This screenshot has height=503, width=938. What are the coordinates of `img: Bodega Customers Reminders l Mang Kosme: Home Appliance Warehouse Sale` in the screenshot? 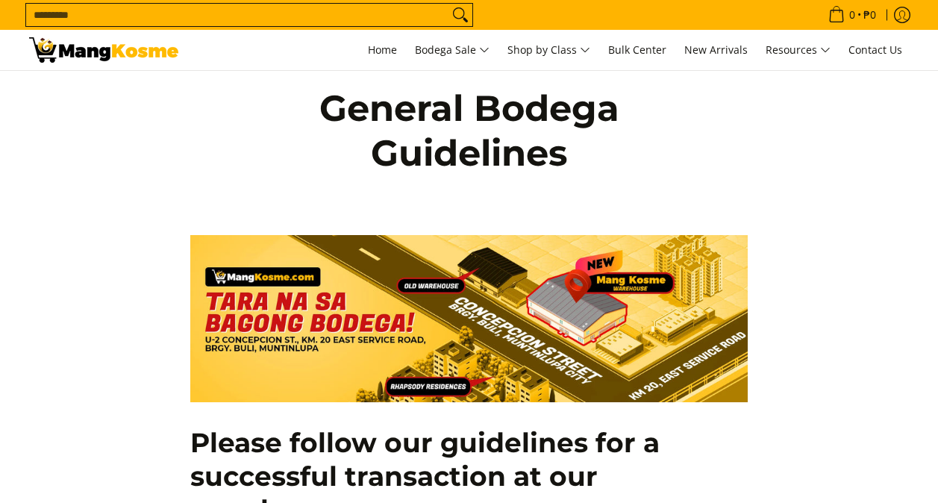 It's located at (104, 50).